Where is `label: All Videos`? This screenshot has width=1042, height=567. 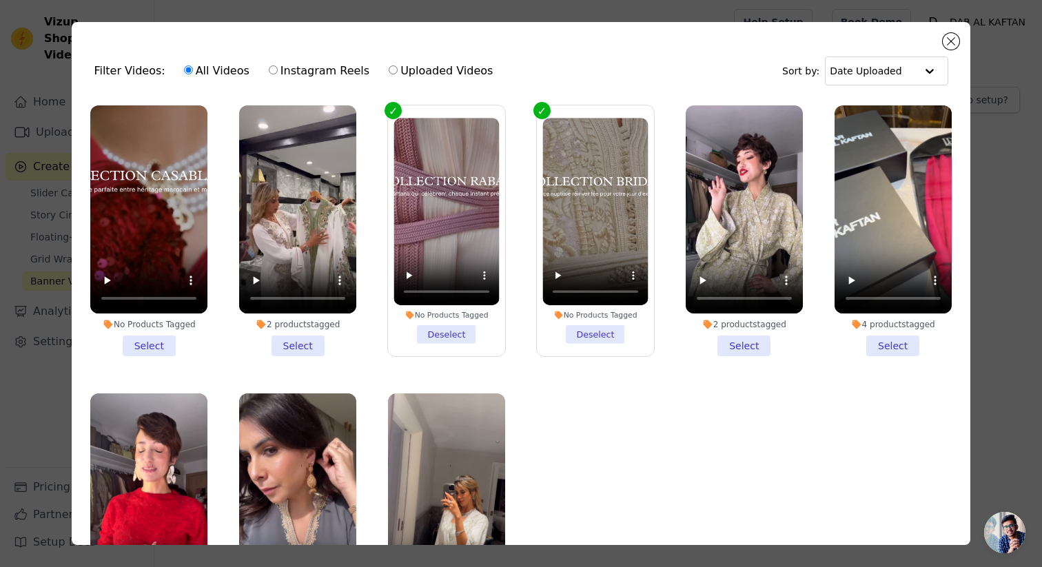 label: All Videos is located at coordinates (216, 71).